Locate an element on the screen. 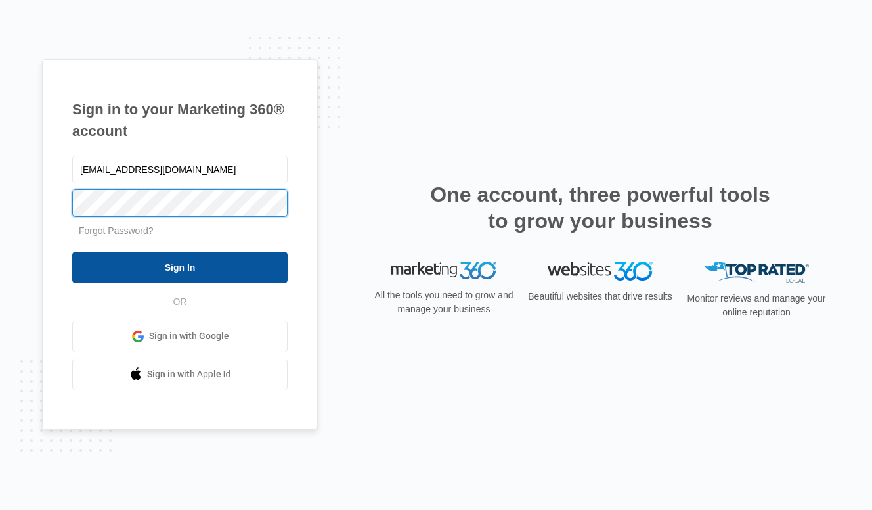  a: Sign in with Google is located at coordinates (180, 336).